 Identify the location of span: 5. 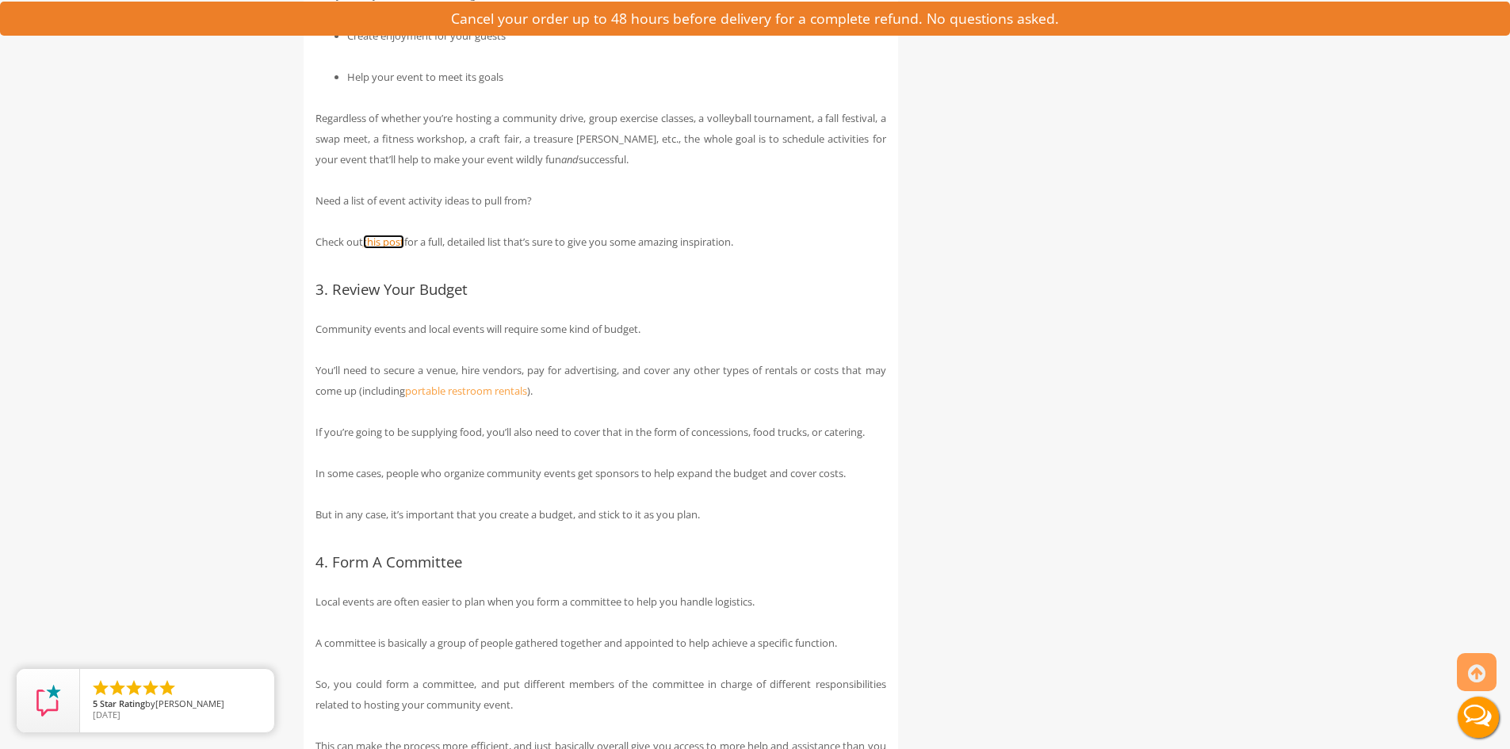
(95, 703).